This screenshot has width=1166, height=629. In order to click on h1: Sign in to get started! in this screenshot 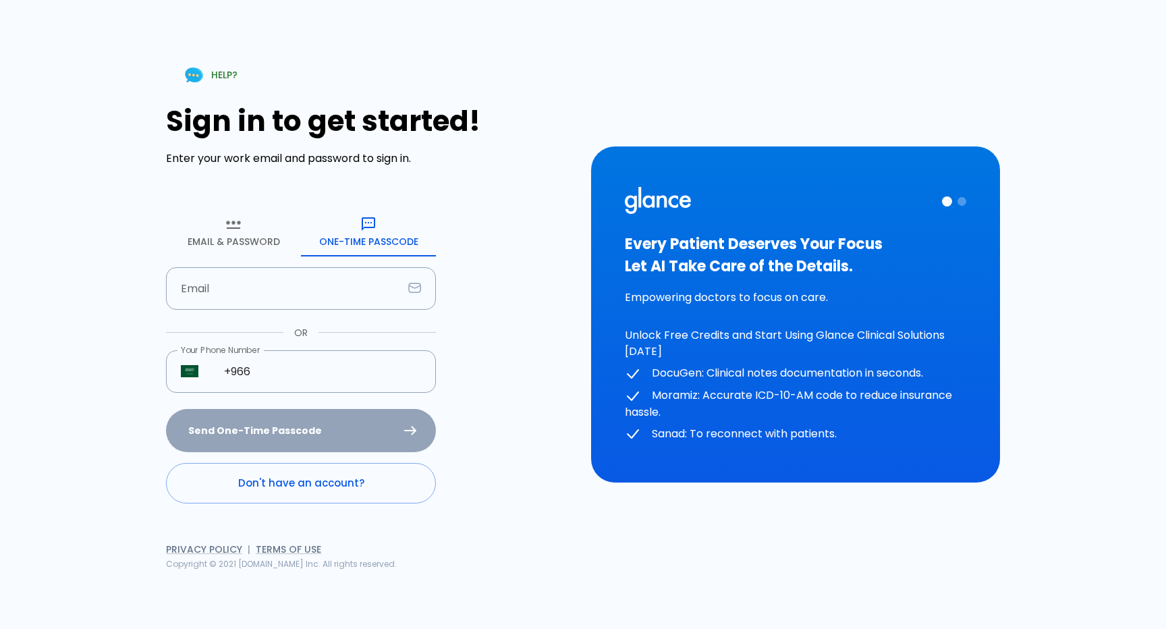, I will do `click(370, 121)`.